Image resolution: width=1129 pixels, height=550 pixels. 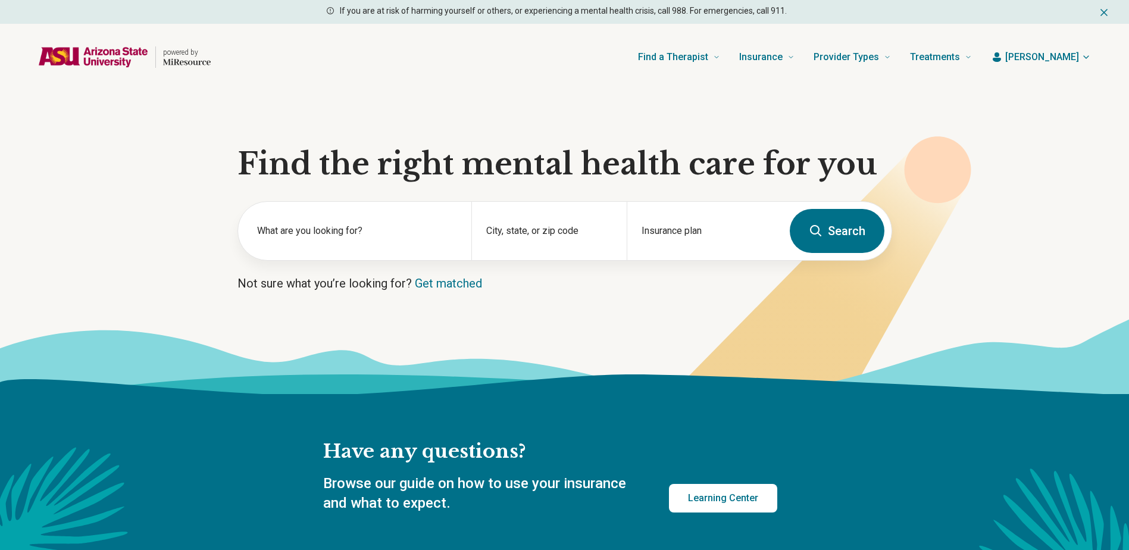 What do you see at coordinates (482, 494) in the screenshot?
I see `p: Browse our guide on how to use your insurance and what to expect.` at bounding box center [482, 494].